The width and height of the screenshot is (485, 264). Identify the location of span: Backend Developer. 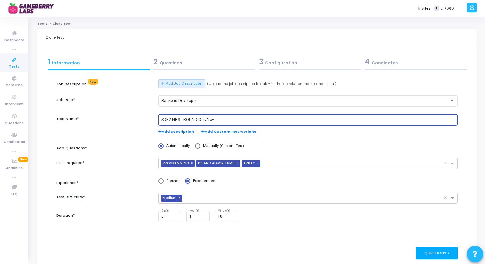
(179, 101).